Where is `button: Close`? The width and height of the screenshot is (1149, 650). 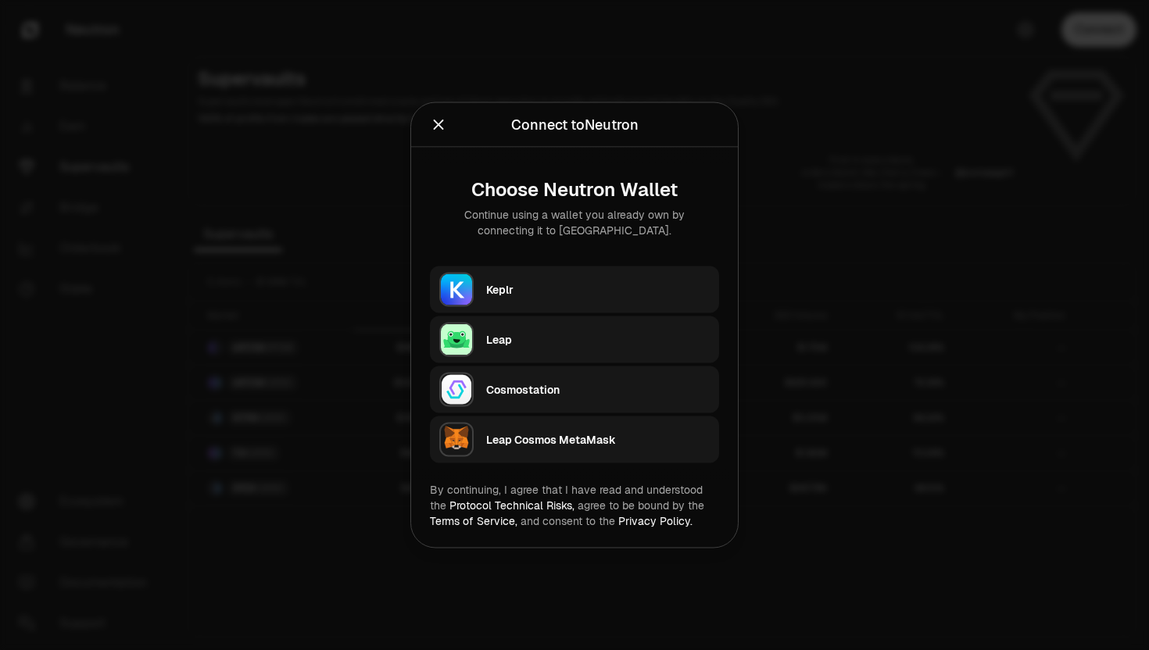
button: Close is located at coordinates (438, 125).